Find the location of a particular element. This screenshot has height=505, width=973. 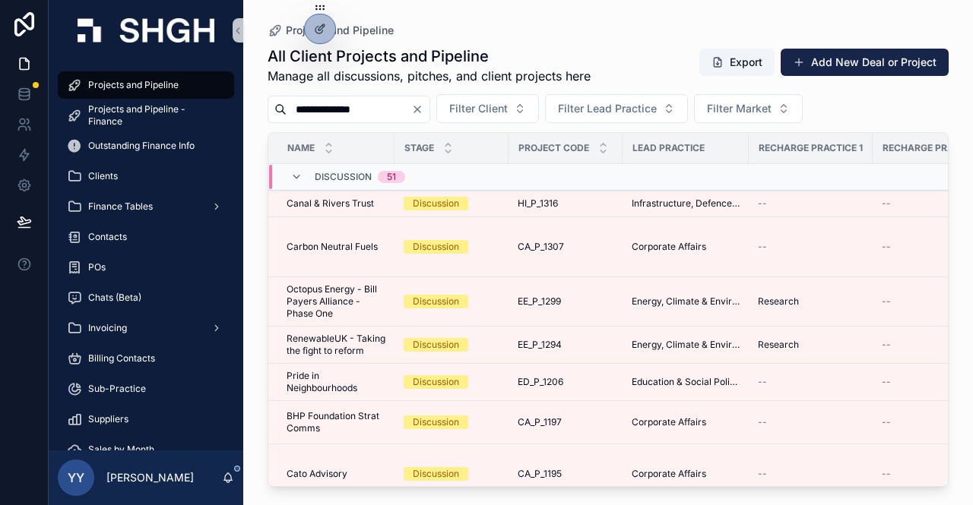

span: Invoicing is located at coordinates (107, 328).